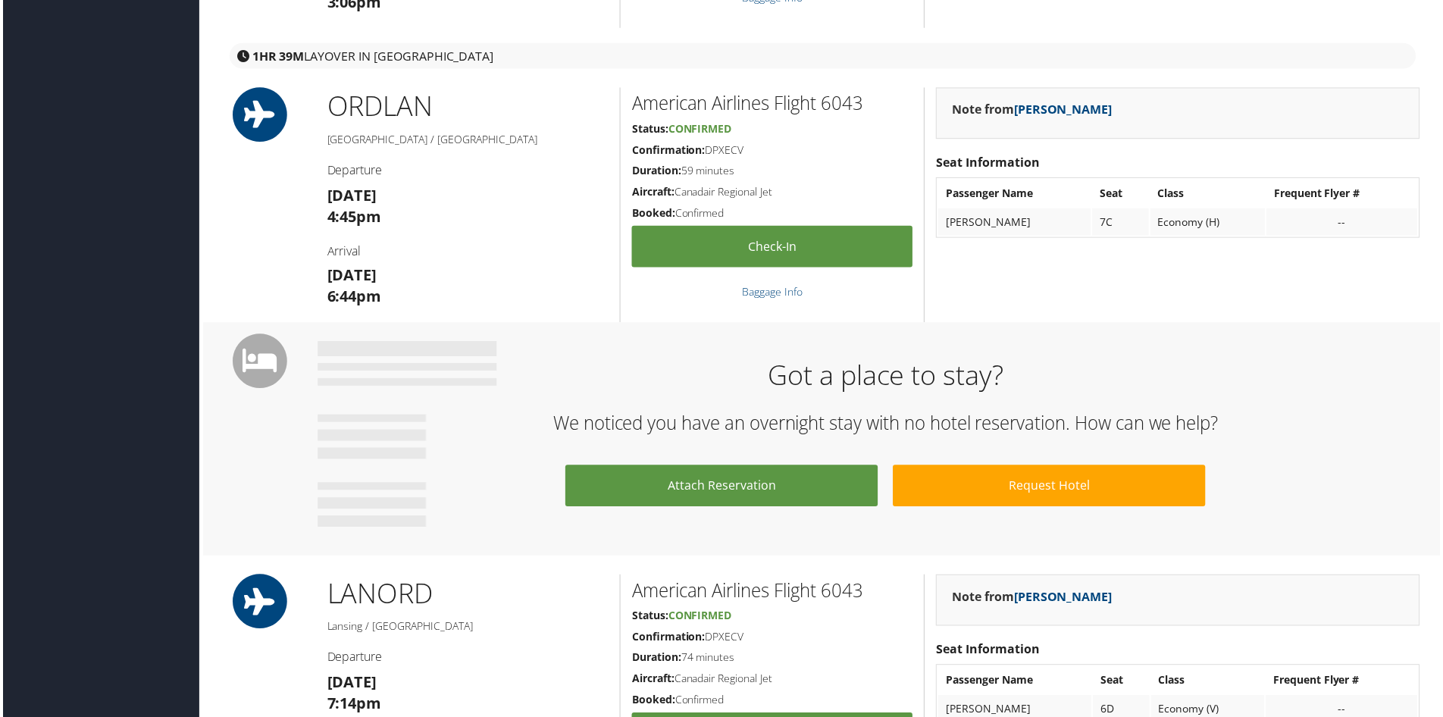  What do you see at coordinates (466, 596) in the screenshot?
I see `h1: LAN ORD` at bounding box center [466, 596].